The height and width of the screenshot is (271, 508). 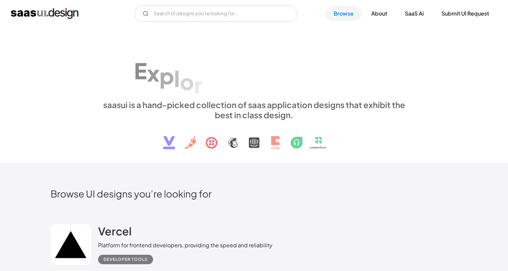 What do you see at coordinates (44, 14) in the screenshot?
I see `a: home` at bounding box center [44, 14].